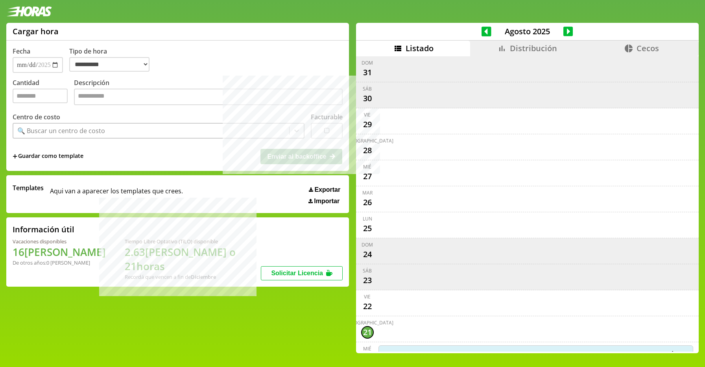 The width and height of the screenshot is (705, 367). Describe the element at coordinates (368, 218) in the screenshot. I see `div: lun` at that location.